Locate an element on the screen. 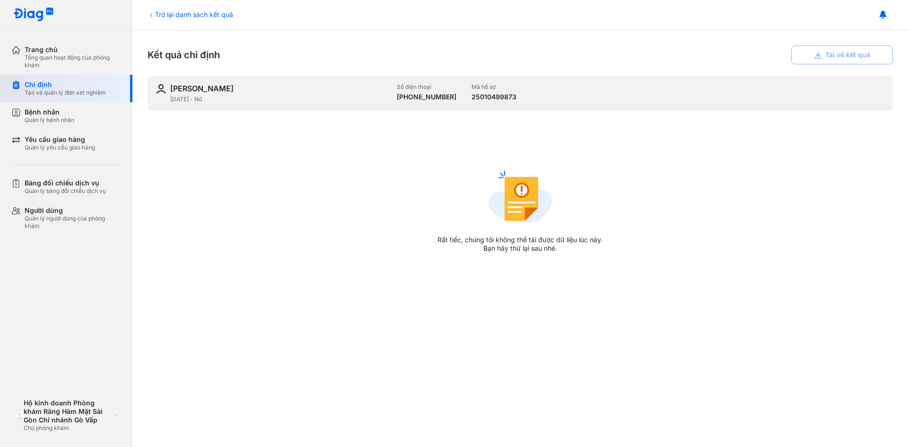 The width and height of the screenshot is (908, 447). div: Người dùng is located at coordinates (73, 210).